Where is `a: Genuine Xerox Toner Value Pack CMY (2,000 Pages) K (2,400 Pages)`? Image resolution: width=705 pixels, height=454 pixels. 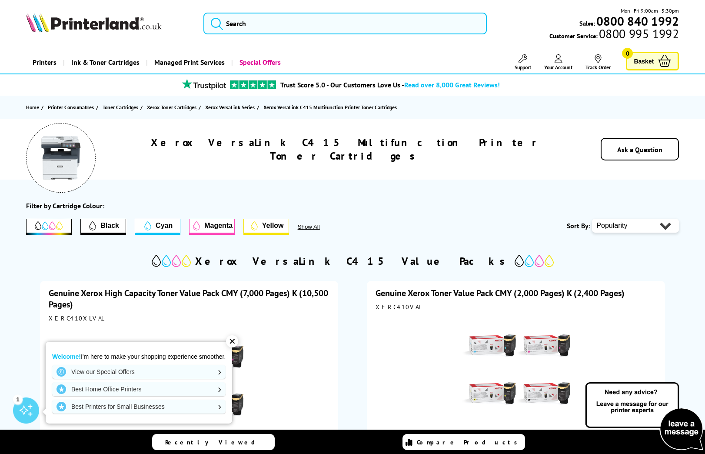 a: Genuine Xerox Toner Value Pack CMY (2,000 Pages) K (2,400 Pages) is located at coordinates (500, 293).